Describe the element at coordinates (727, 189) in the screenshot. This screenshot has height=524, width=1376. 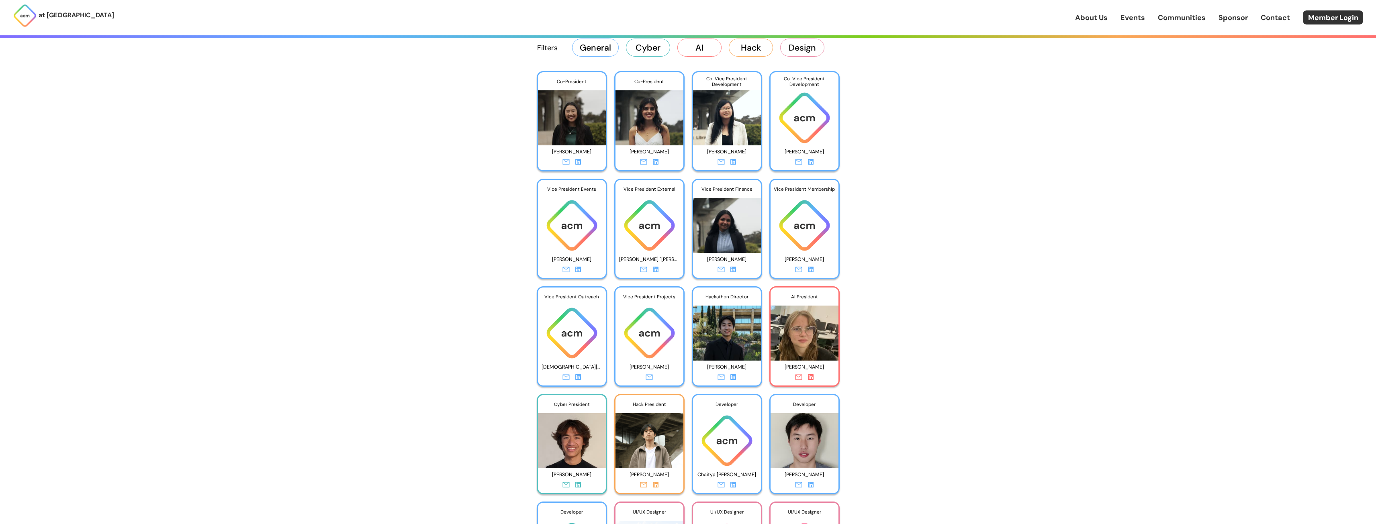
I see `div: Vice President Finance` at that location.